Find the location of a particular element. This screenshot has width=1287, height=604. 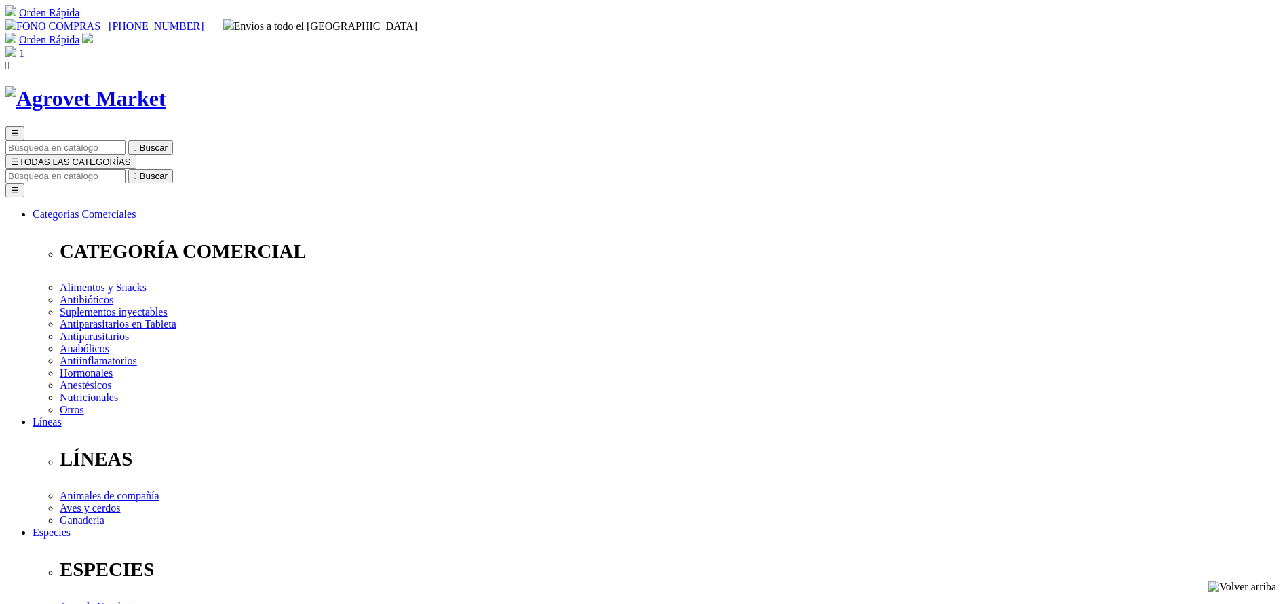

span: Antiparasitarios en Tableta is located at coordinates (118, 324).